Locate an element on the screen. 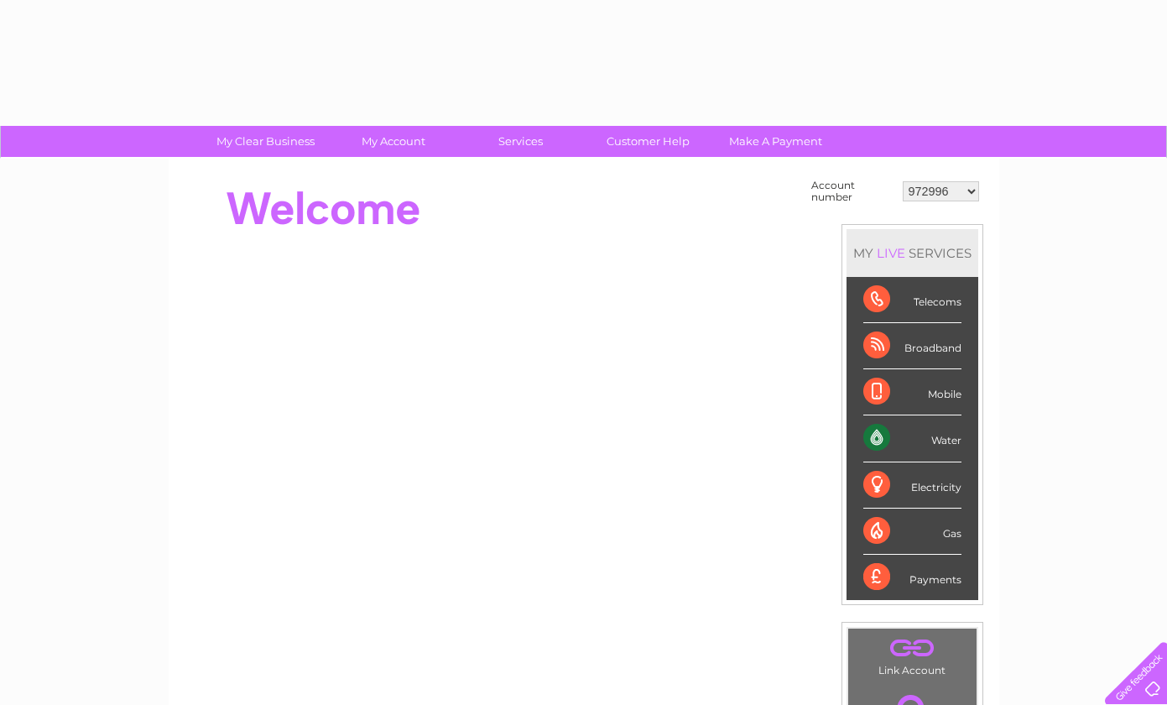  div: Electricity is located at coordinates (912, 485).